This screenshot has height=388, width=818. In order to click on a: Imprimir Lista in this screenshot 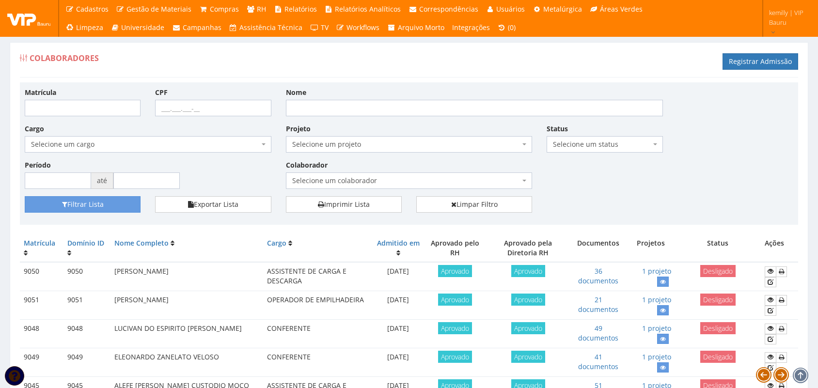, I will do `click(344, 205)`.